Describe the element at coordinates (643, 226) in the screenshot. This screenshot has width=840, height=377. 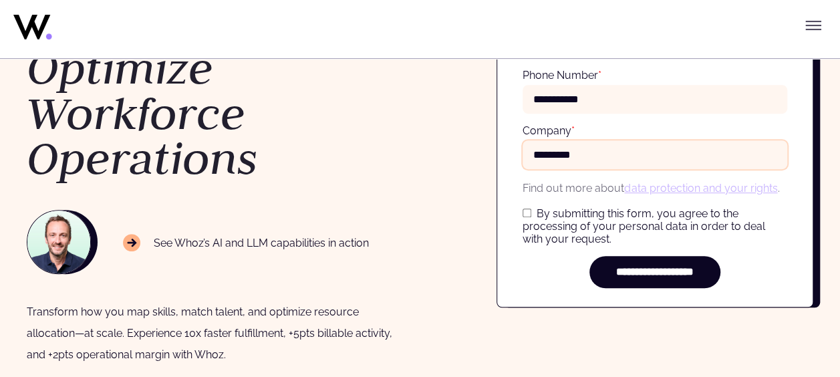
I see `span: By submitting this form, you agree to the processing of your personal data in order to deal with ...` at that location.